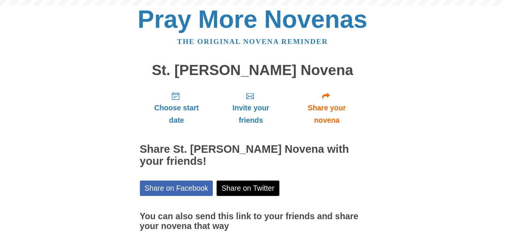  Describe the element at coordinates (177, 114) in the screenshot. I see `span: Choose start date` at that location.